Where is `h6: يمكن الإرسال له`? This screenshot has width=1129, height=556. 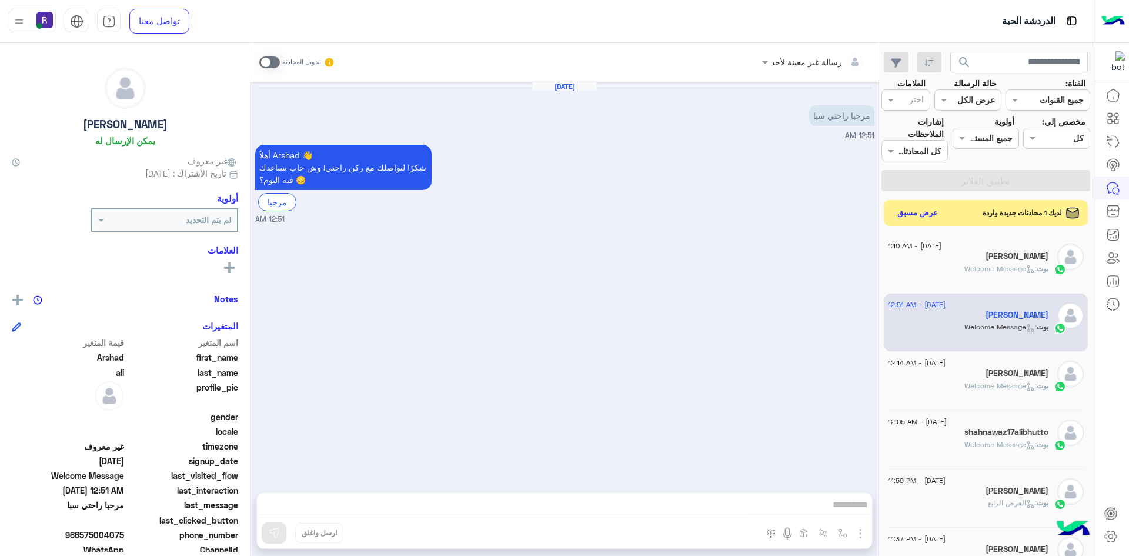
h6: يمكن الإرسال له is located at coordinates (125, 141).